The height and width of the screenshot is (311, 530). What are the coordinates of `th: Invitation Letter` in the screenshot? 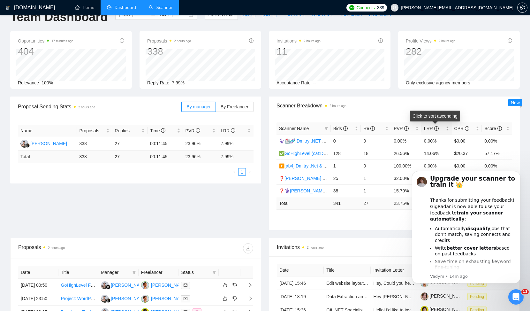 It's located at (394, 270).